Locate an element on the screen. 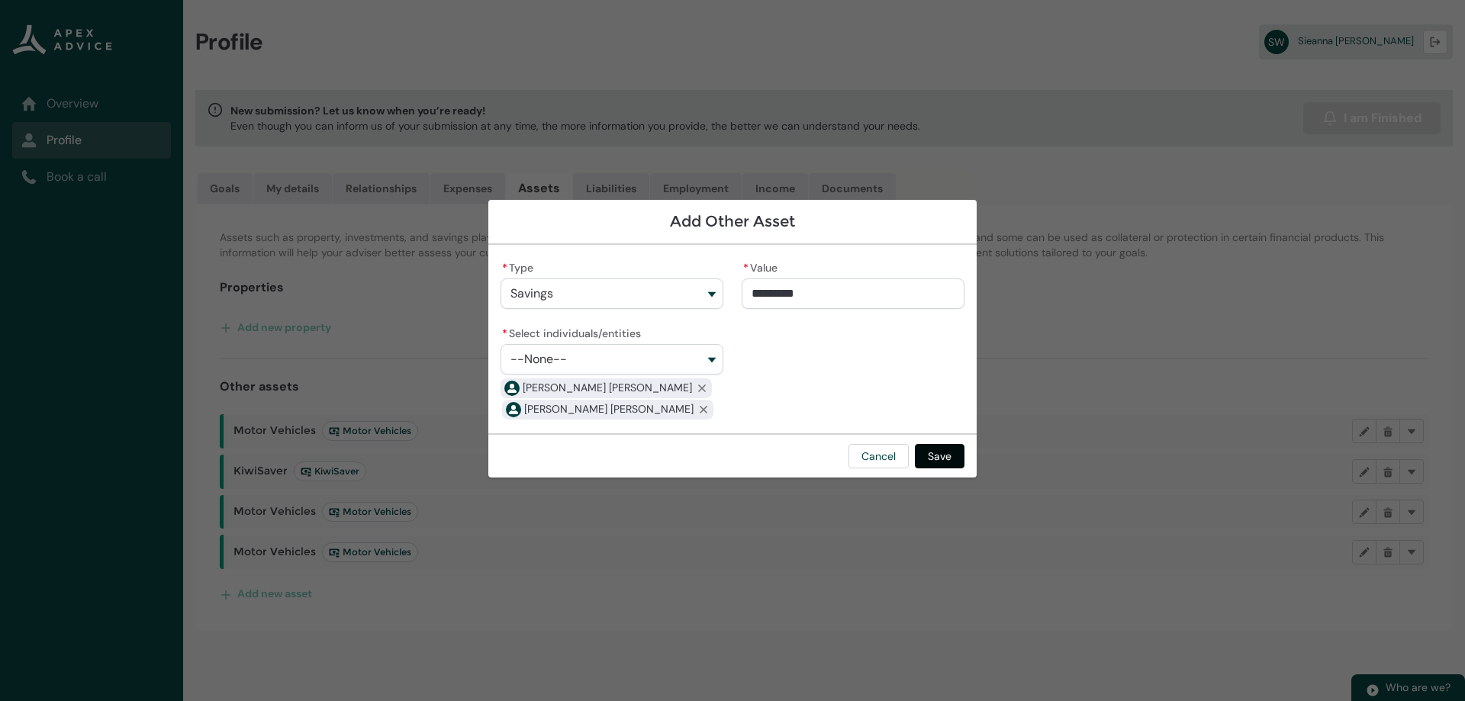 This screenshot has height=701, width=1465. span: John Taiwhakaea Walker is located at coordinates (607, 388).